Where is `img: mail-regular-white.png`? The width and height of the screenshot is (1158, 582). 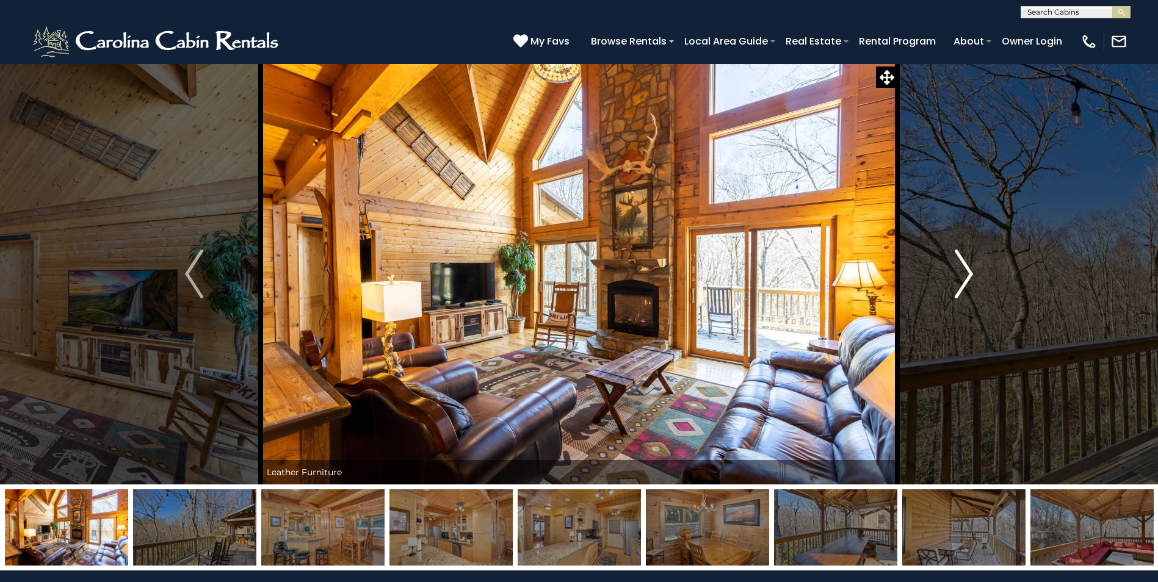
img: mail-regular-white.png is located at coordinates (1119, 42).